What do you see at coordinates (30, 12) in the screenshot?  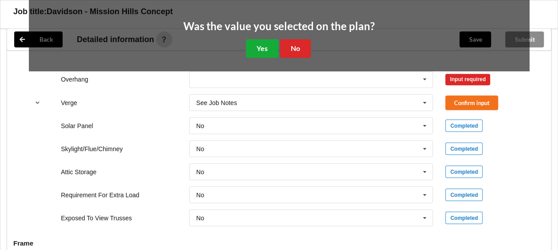 I see `h3: Job title:` at bounding box center [30, 12].